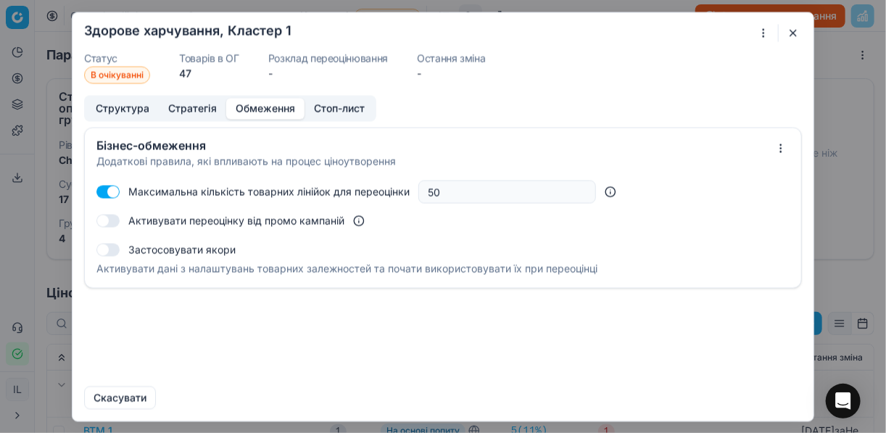 This screenshot has width=886, height=433. Describe the element at coordinates (265, 108) in the screenshot. I see `button: Обмеження` at that location.